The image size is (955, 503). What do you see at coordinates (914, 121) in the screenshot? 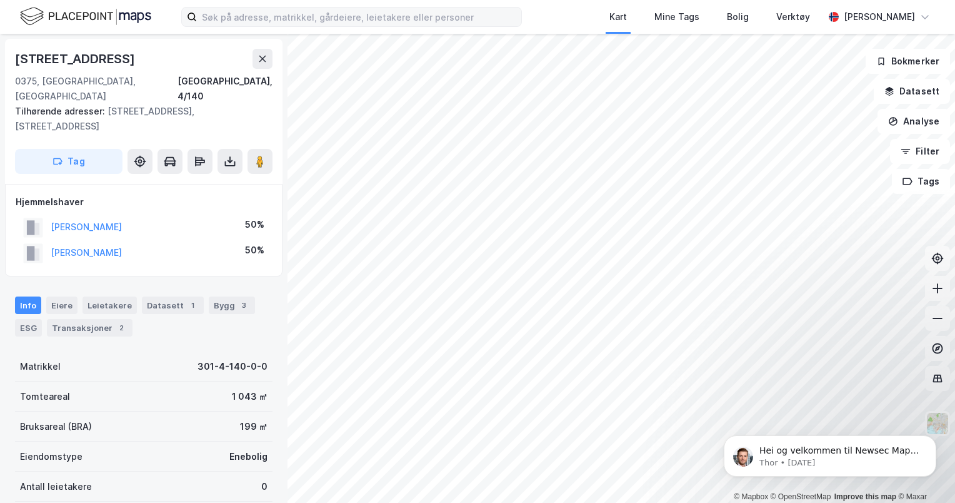
I see `button: Analyse` at bounding box center [914, 121].